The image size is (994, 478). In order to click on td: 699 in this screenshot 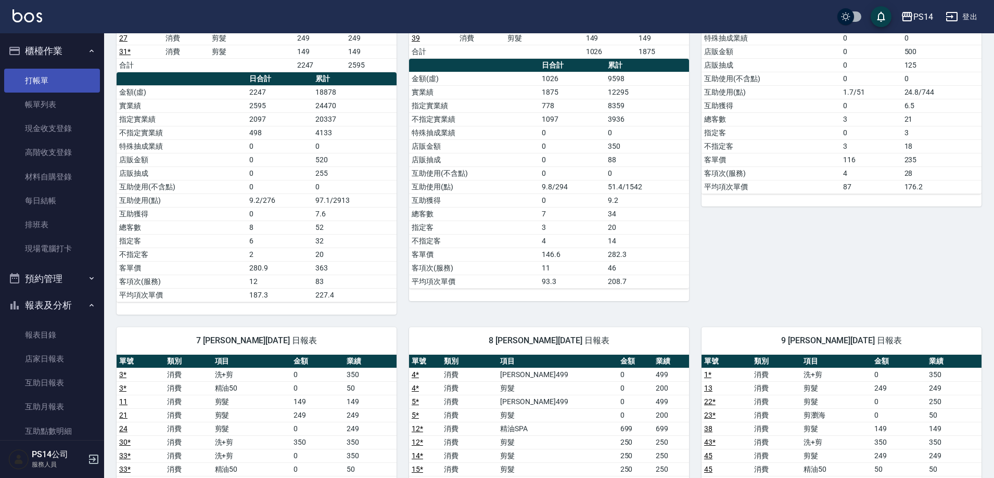, I will do `click(635, 429)`.